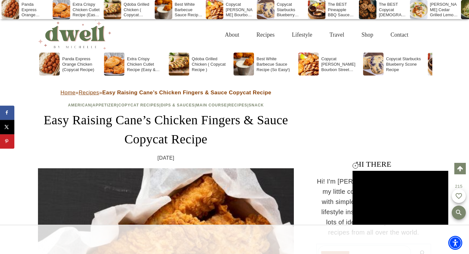 The height and width of the screenshot is (254, 469). Describe the element at coordinates (139, 105) in the screenshot. I see `a: Copycat Recipes` at that location.